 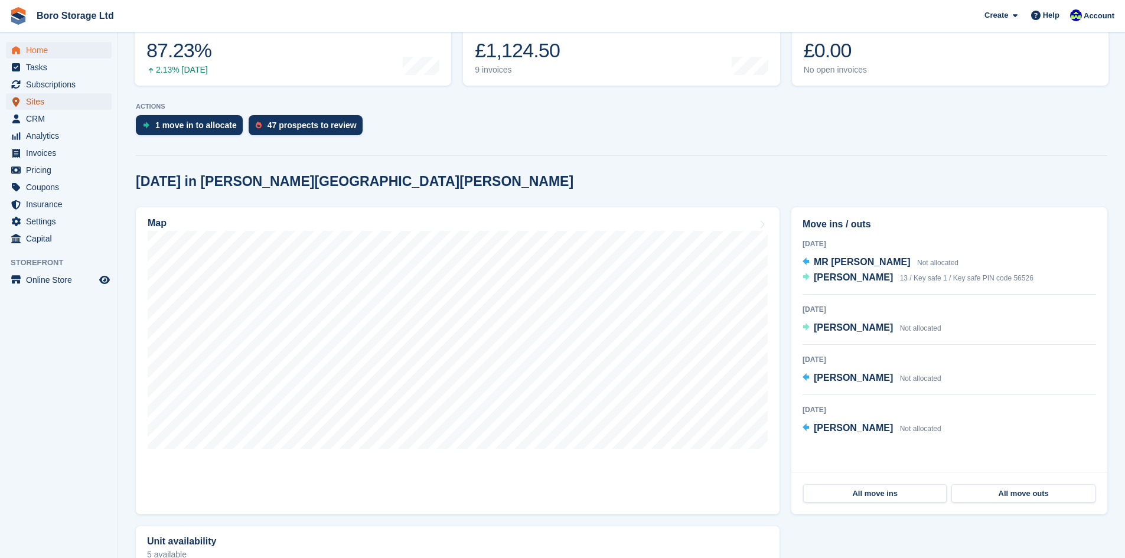 I want to click on span: 13 / Key safe 1 / Key safe PIN code 56526, so click(x=967, y=278).